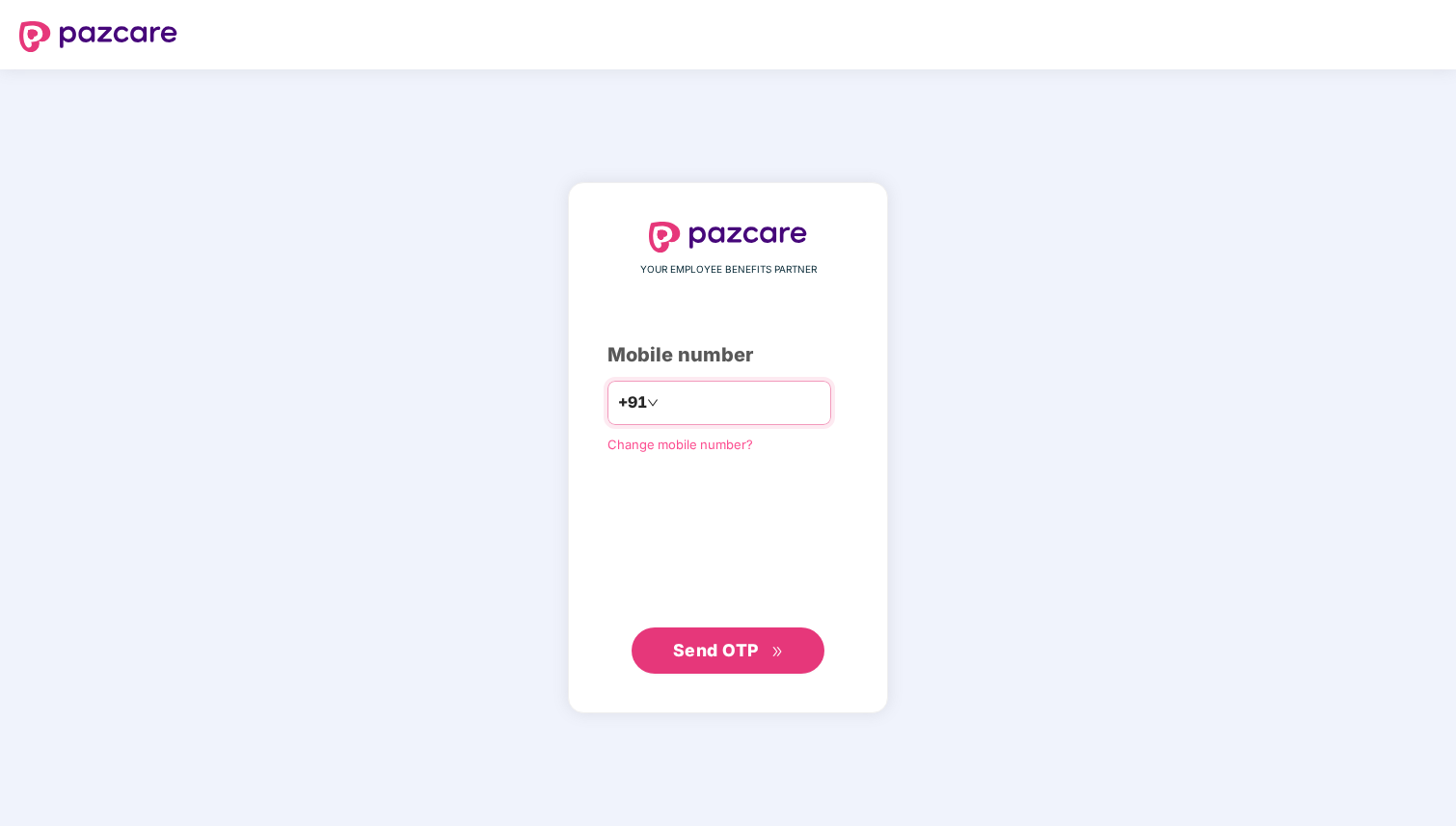  Describe the element at coordinates (652, 403) in the screenshot. I see `span: down` at that location.